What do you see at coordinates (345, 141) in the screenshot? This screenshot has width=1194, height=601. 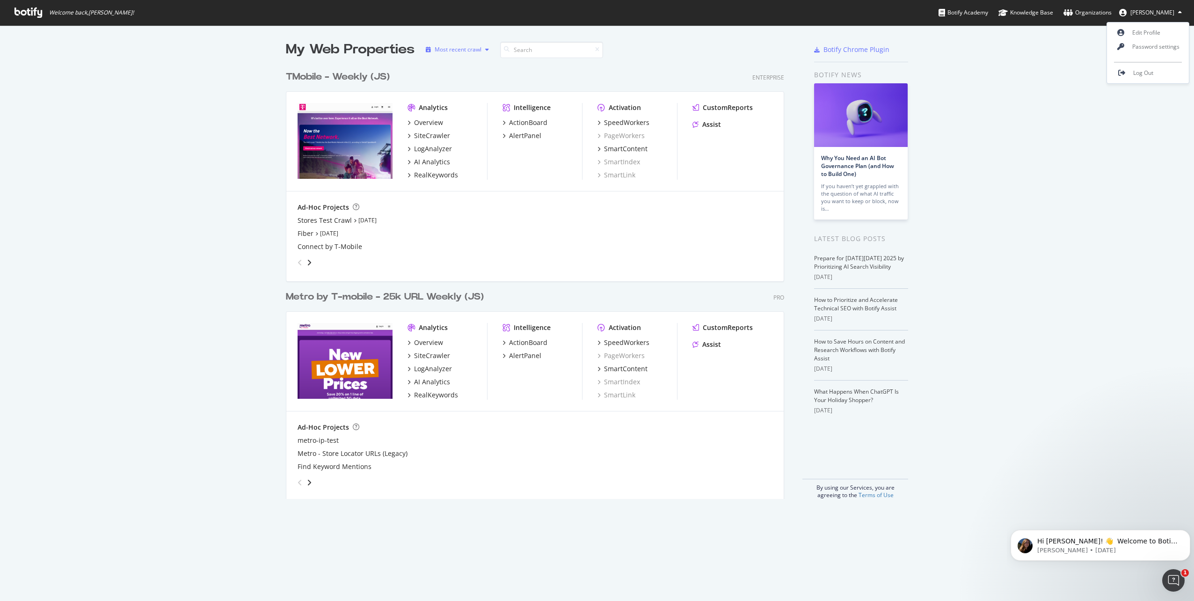 I see `img: t-mobile.com` at bounding box center [345, 141].